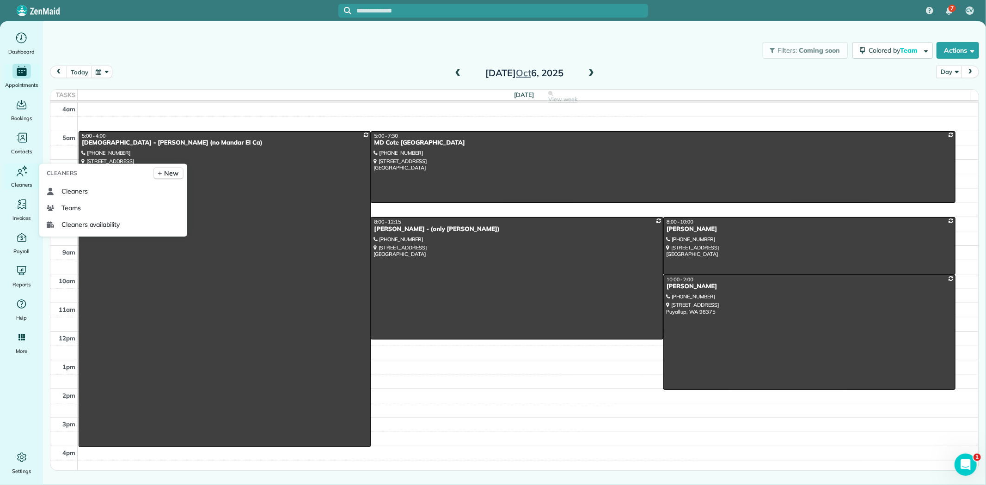 Image resolution: width=986 pixels, height=485 pixels. I want to click on span: 10:00 - 2:00, so click(680, 280).